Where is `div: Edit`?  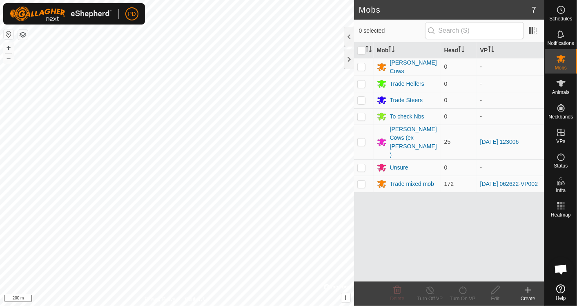 div: Edit is located at coordinates (495, 299).